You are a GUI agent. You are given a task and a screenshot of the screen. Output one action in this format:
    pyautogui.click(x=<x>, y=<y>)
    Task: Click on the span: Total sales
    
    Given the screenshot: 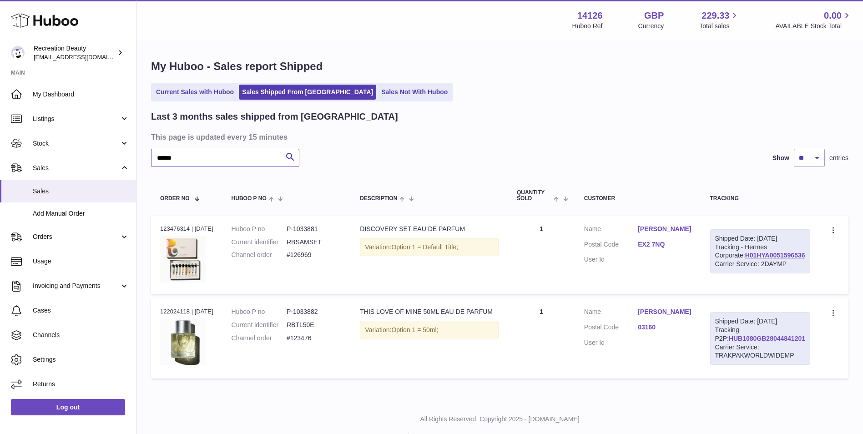 What is the action you would take?
    pyautogui.click(x=720, y=26)
    